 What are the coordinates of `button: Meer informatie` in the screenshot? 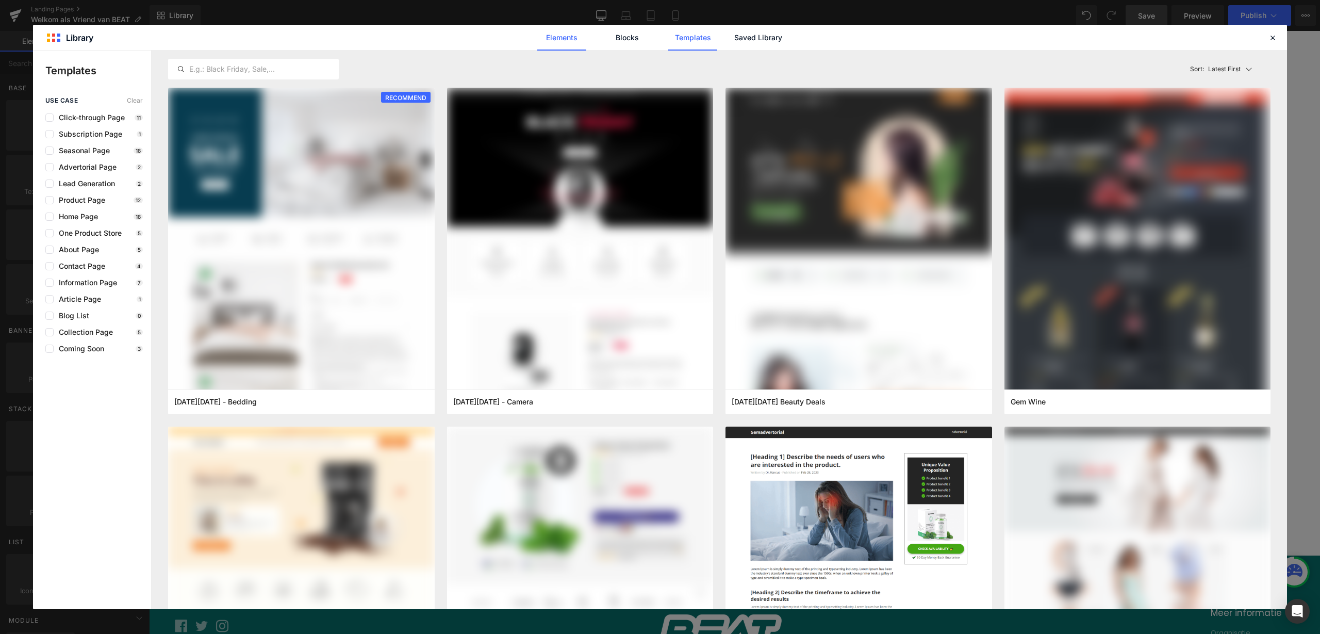 It's located at (1097, 582).